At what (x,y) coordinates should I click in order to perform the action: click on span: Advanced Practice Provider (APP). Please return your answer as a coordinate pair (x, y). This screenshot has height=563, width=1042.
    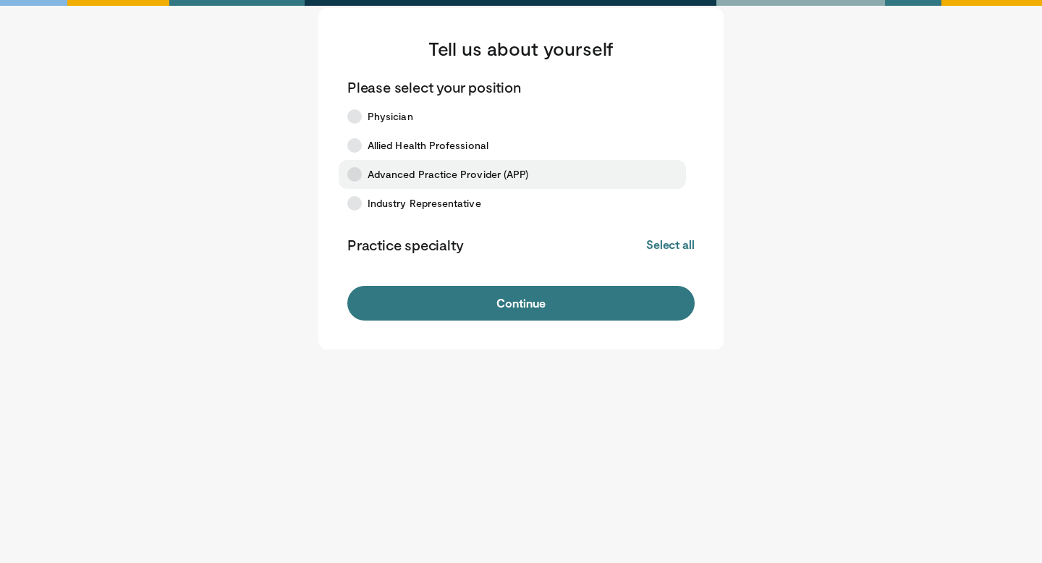
    Looking at the image, I should click on (448, 174).